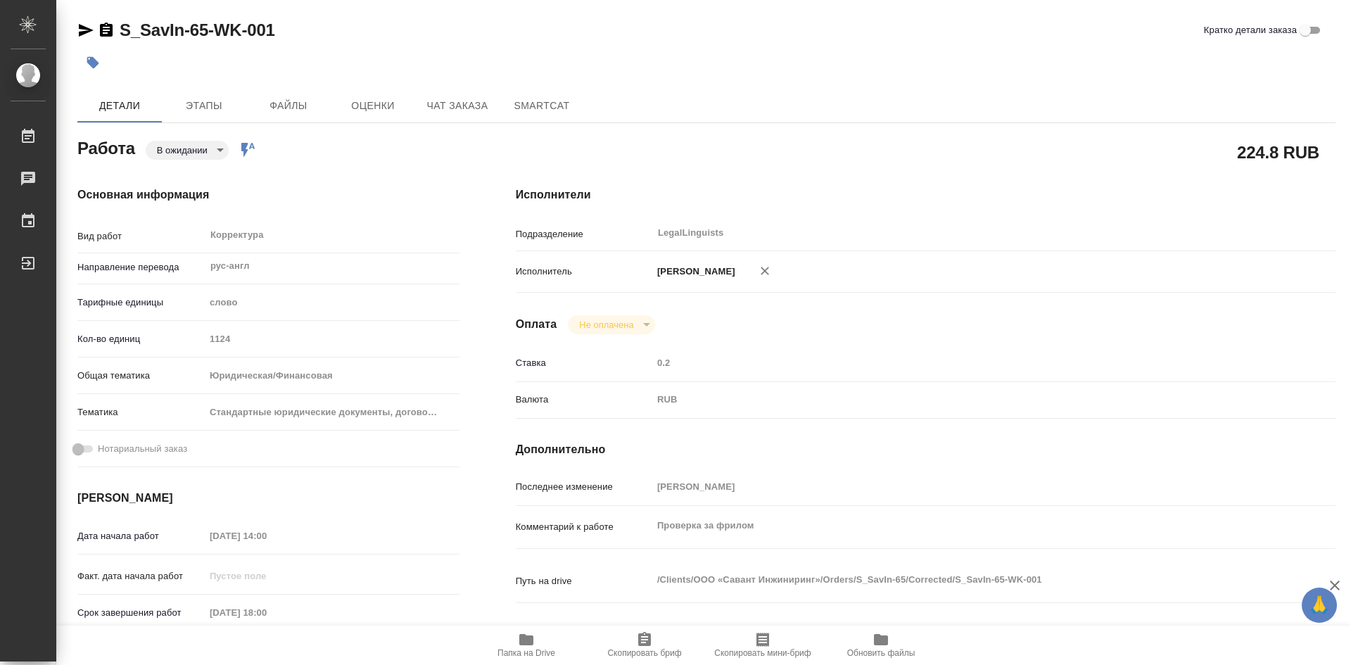 The width and height of the screenshot is (1351, 665). What do you see at coordinates (141, 576) in the screenshot?
I see `p: Факт. дата начала работ` at bounding box center [141, 576].